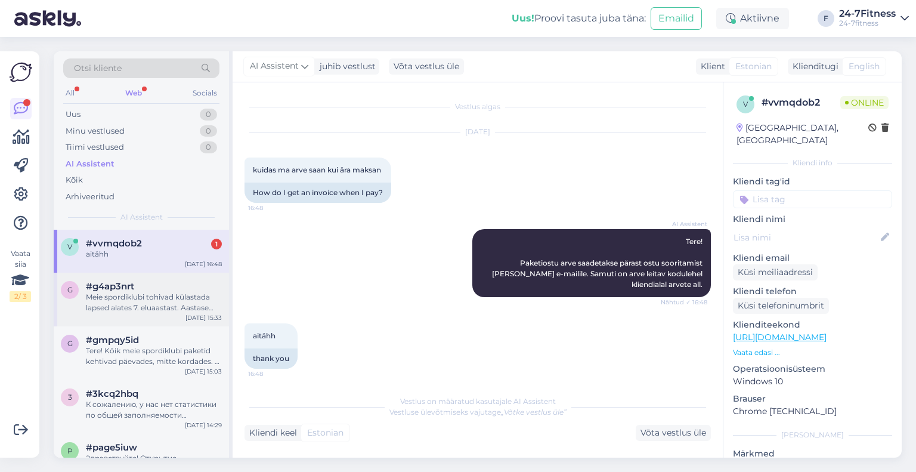 The image size is (916, 472). What do you see at coordinates (806, 237) in the screenshot?
I see `input: Lisa nimi` at bounding box center [806, 237].